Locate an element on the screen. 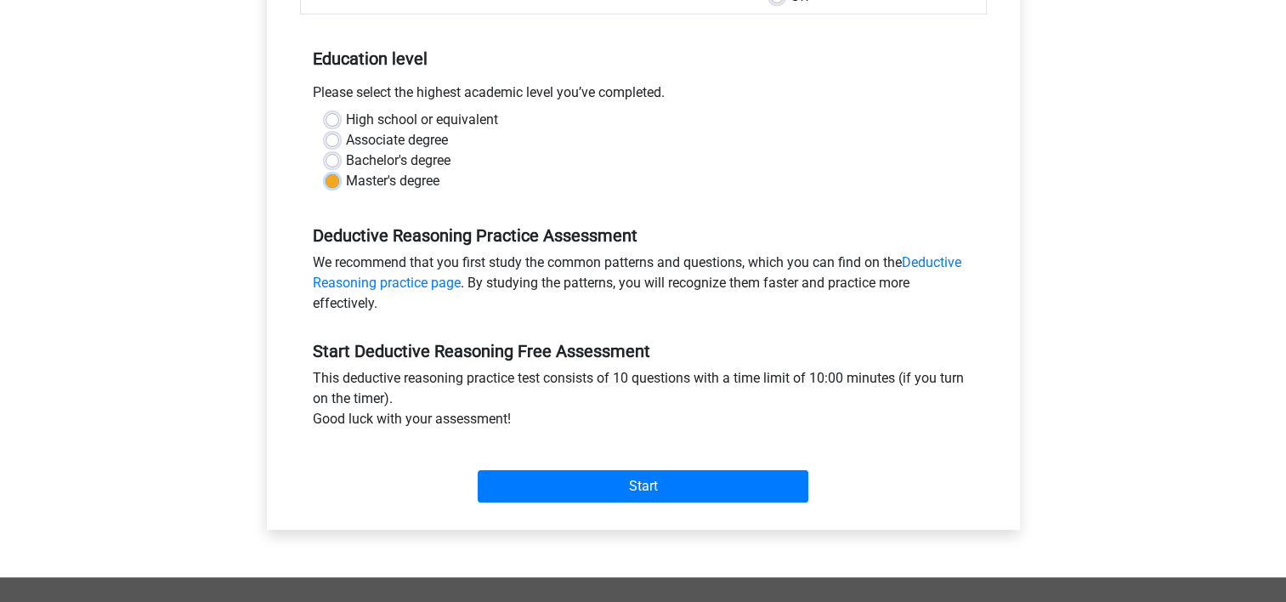 The width and height of the screenshot is (1286, 602). h5: Deductive Reasoning Practice Assessment is located at coordinates (643, 235).